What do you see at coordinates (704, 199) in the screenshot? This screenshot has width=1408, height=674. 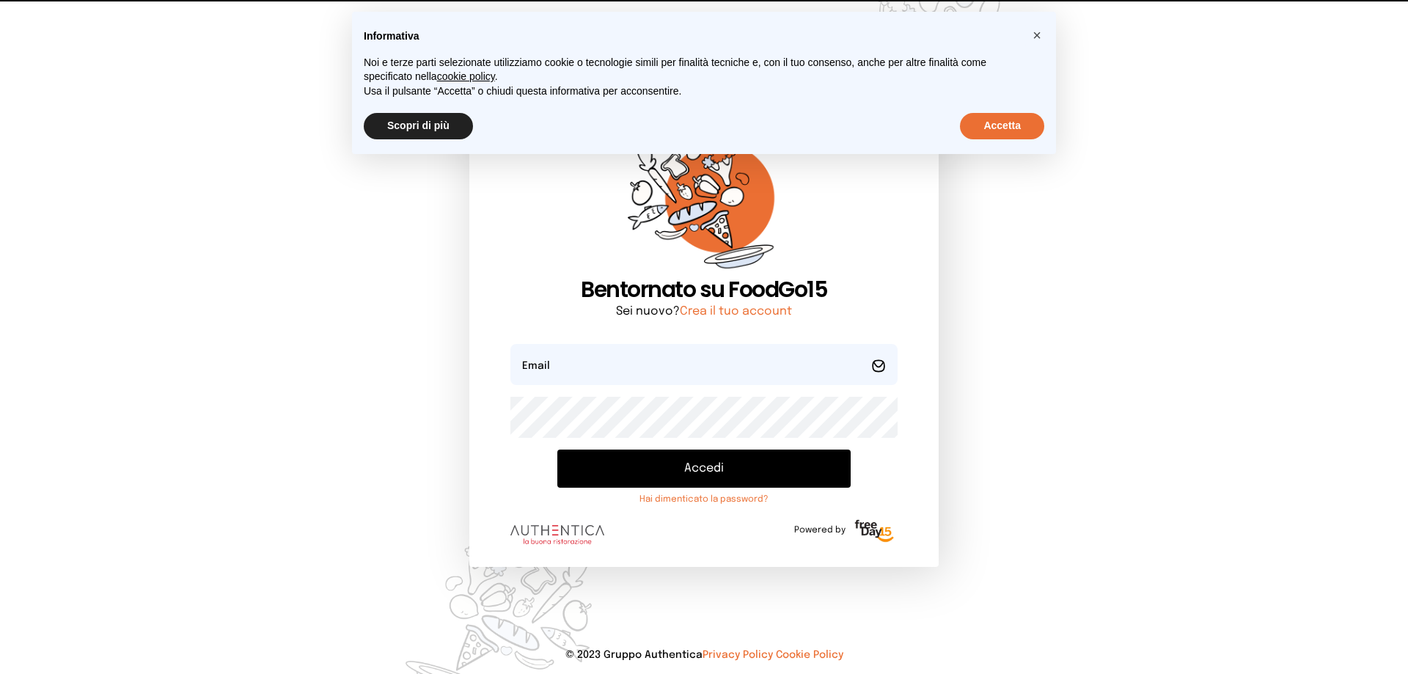 I see `img: sticker-orange.65babaf.png` at bounding box center [704, 199].